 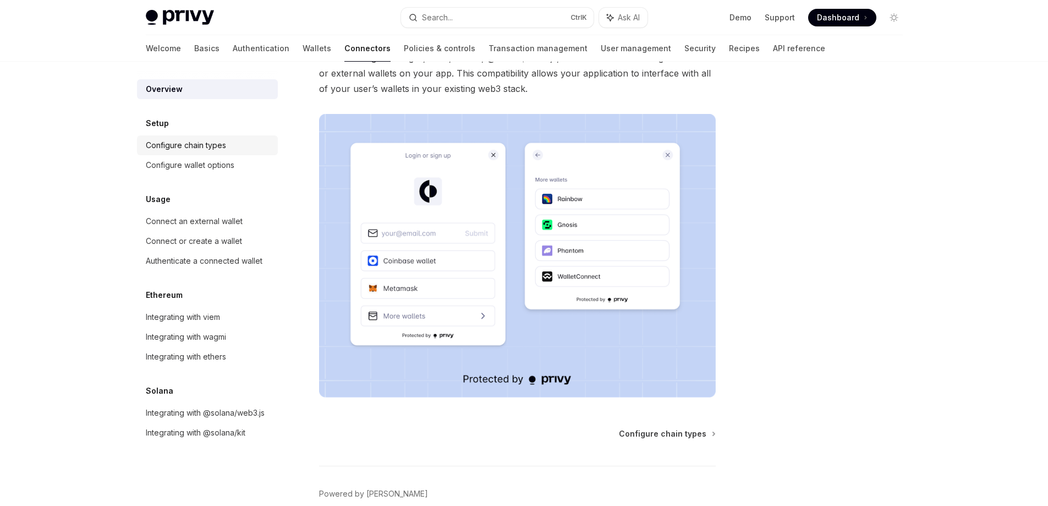 I want to click on a: Demo, so click(x=741, y=18).